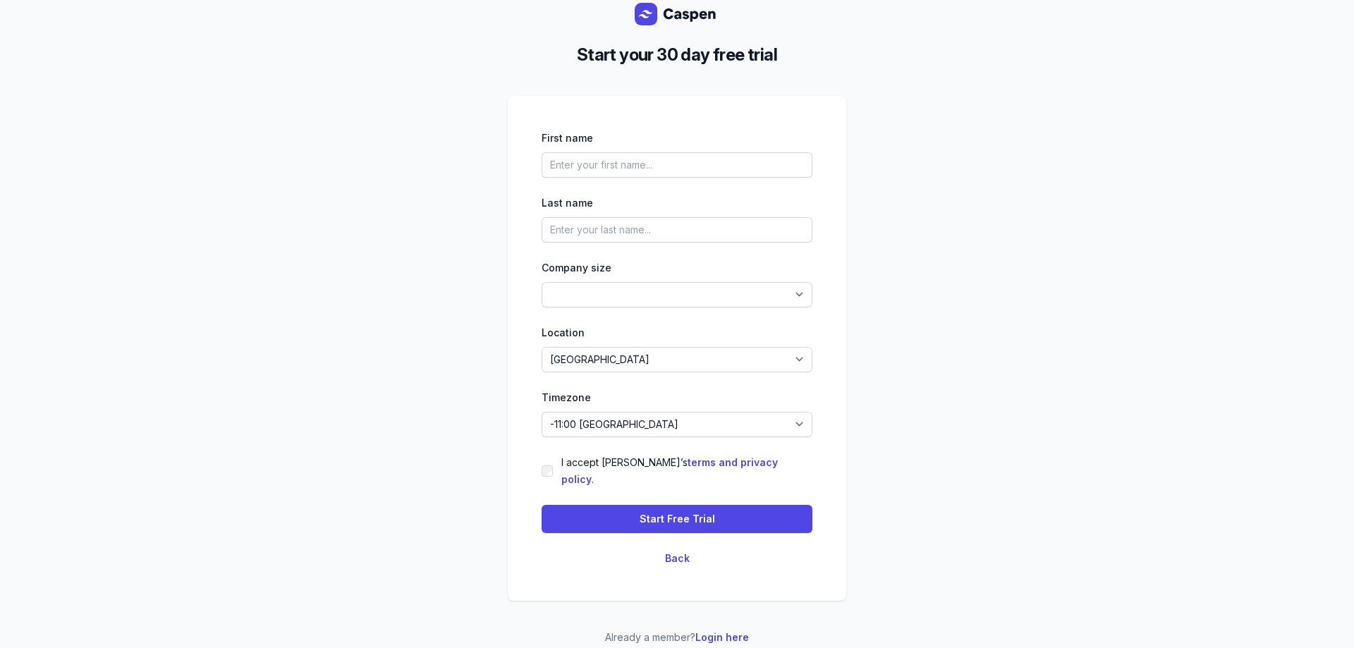 This screenshot has width=1354, height=648. Describe the element at coordinates (677, 637) in the screenshot. I see `p: Already a member?` at that location.